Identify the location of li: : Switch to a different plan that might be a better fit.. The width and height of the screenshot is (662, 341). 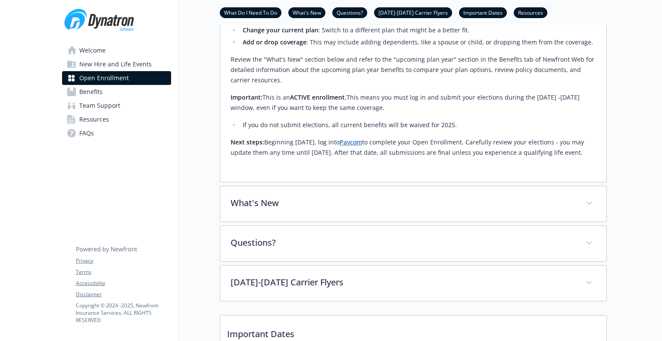
(418, 30).